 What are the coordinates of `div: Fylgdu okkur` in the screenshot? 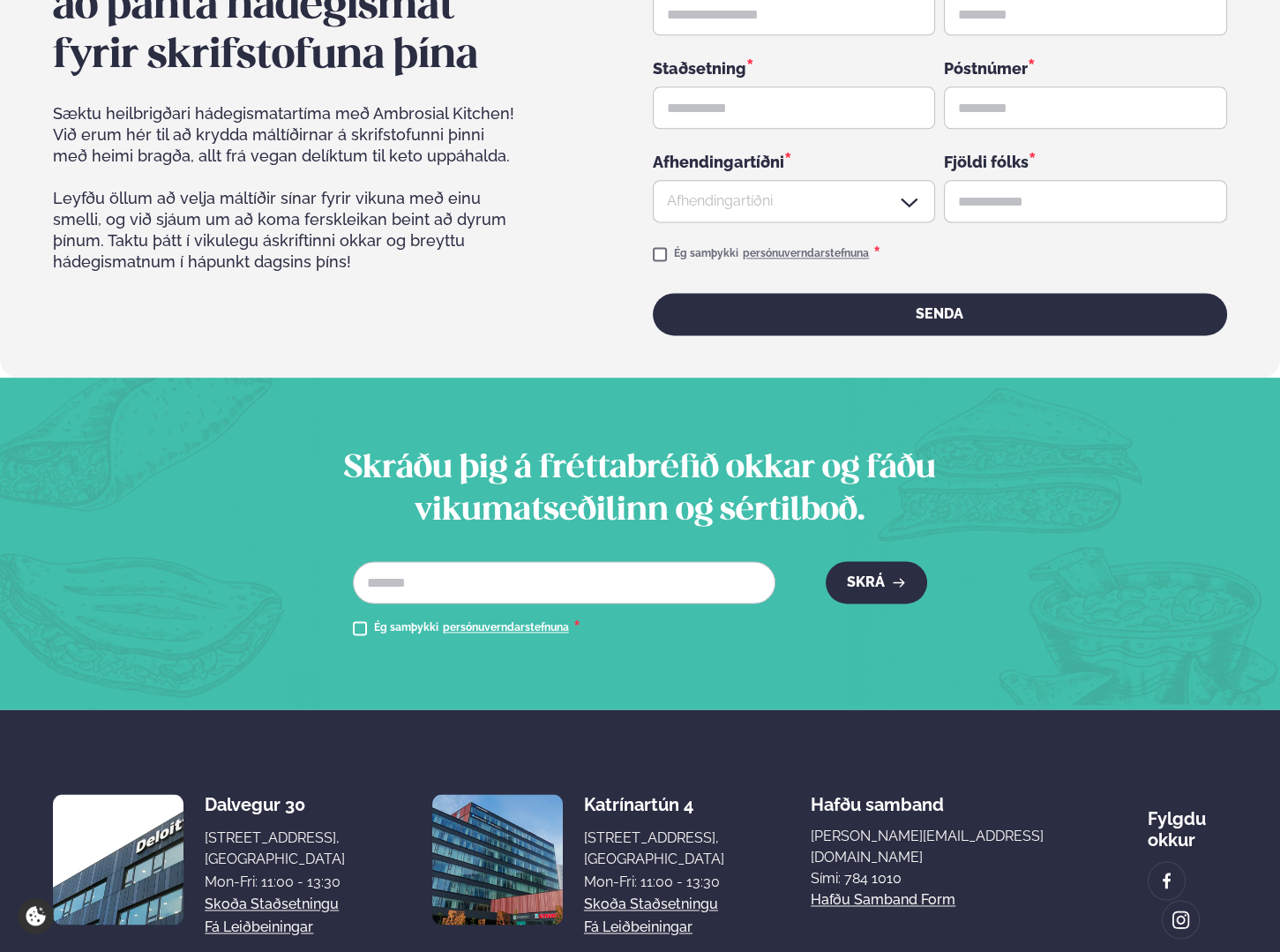 It's located at (1187, 822).